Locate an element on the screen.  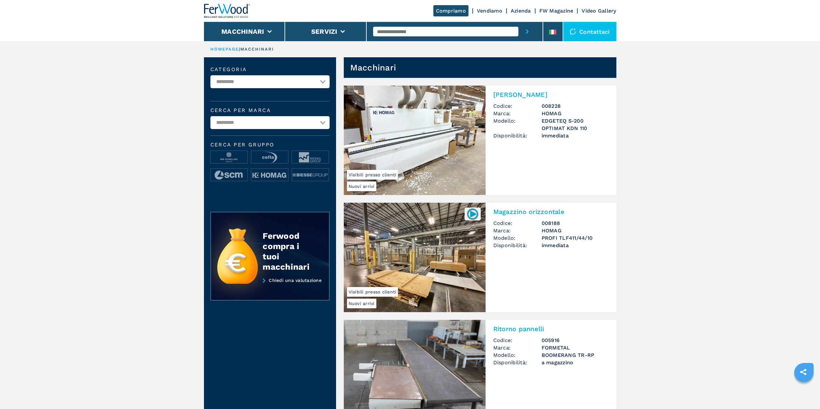
img: Magazzino orizzontale HOMAG PROFI TLF411/44/10 is located at coordinates (414, 258).